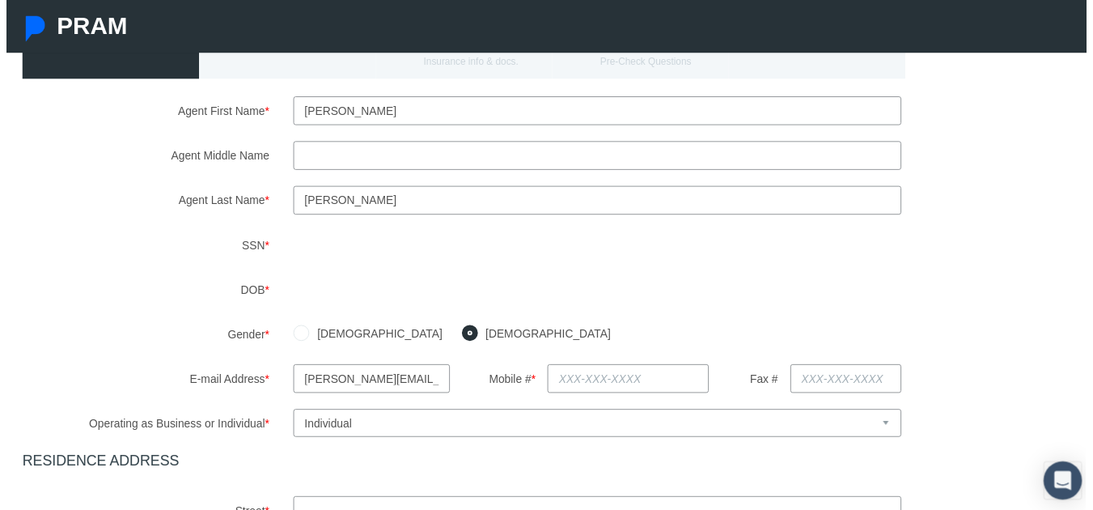  What do you see at coordinates (187, 383) in the screenshot?
I see `label: E-mail Address` at bounding box center [187, 383].